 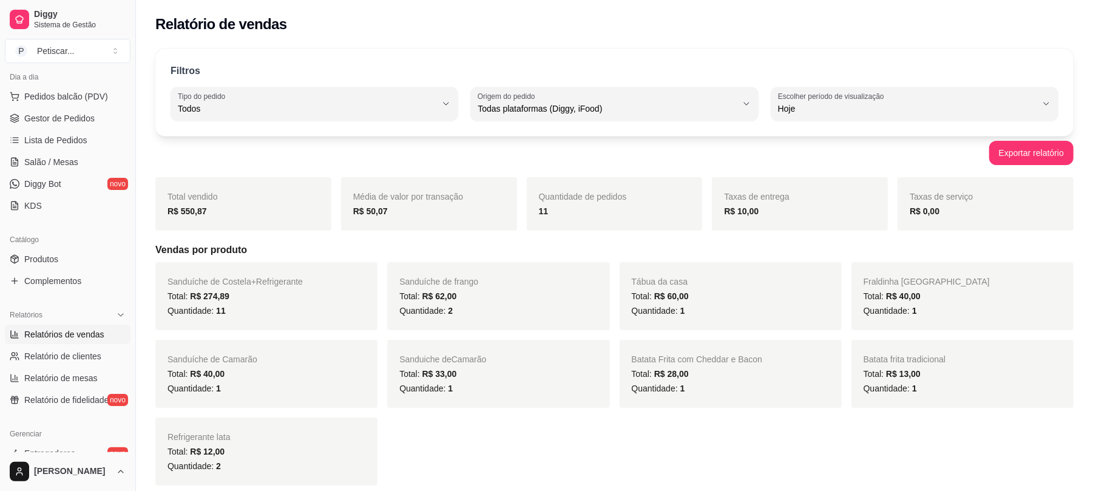 I want to click on a: Relatório de mesas, so click(x=67, y=378).